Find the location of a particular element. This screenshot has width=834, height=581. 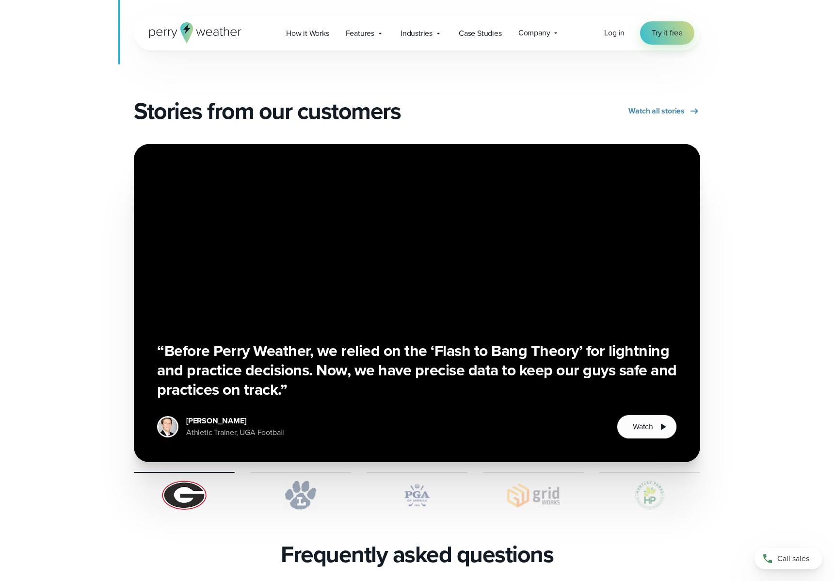

span: How it Works is located at coordinates (307, 33).